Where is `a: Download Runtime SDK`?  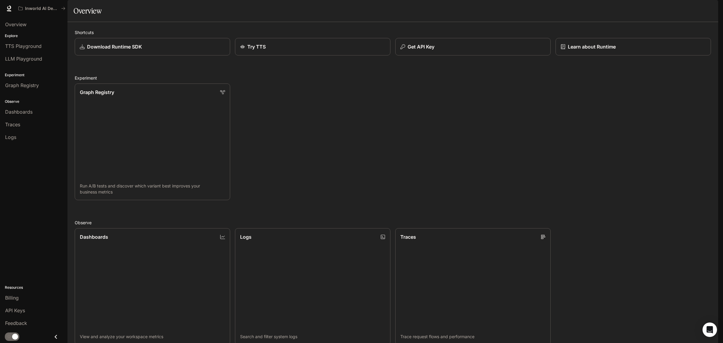 a: Download Runtime SDK is located at coordinates (153, 47).